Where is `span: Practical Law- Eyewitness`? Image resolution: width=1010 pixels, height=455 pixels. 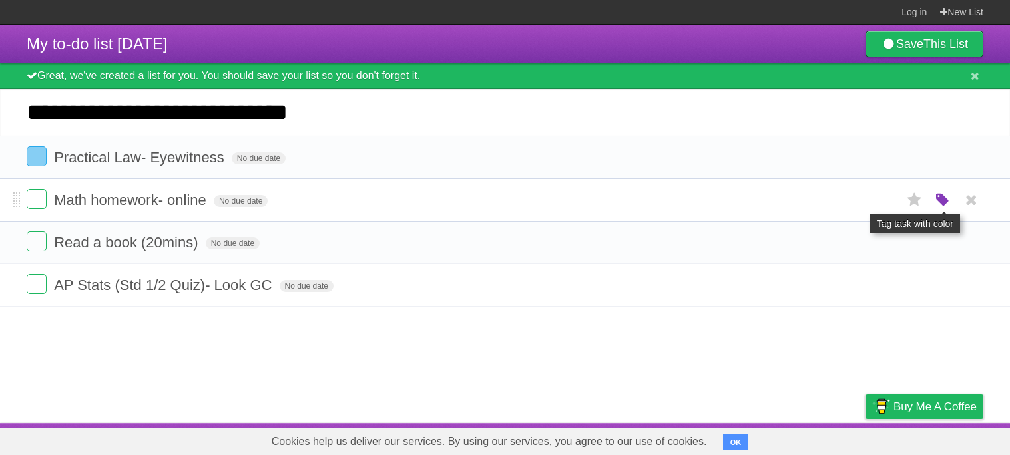
span: Practical Law- Eyewitness is located at coordinates (140, 157).